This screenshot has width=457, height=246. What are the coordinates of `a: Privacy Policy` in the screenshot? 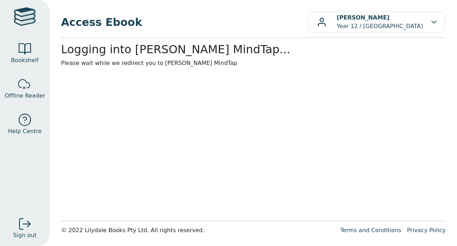 It's located at (426, 230).